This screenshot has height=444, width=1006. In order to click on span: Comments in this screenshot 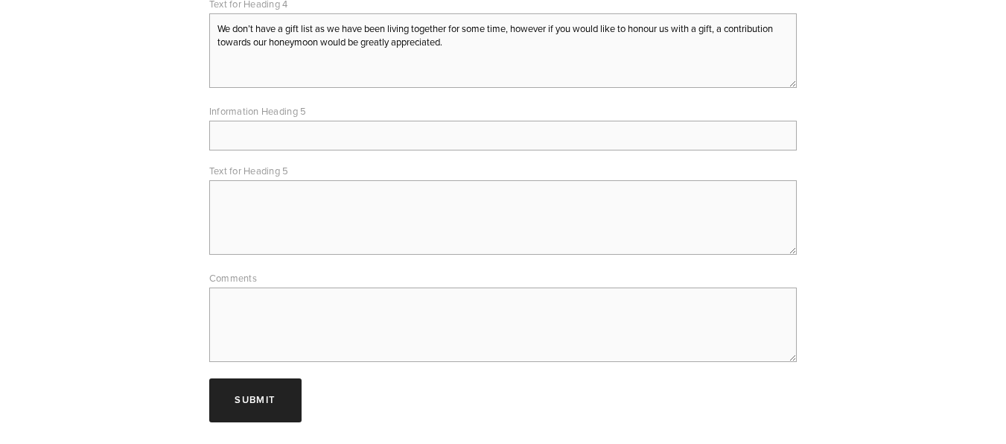, I will do `click(233, 278)`.